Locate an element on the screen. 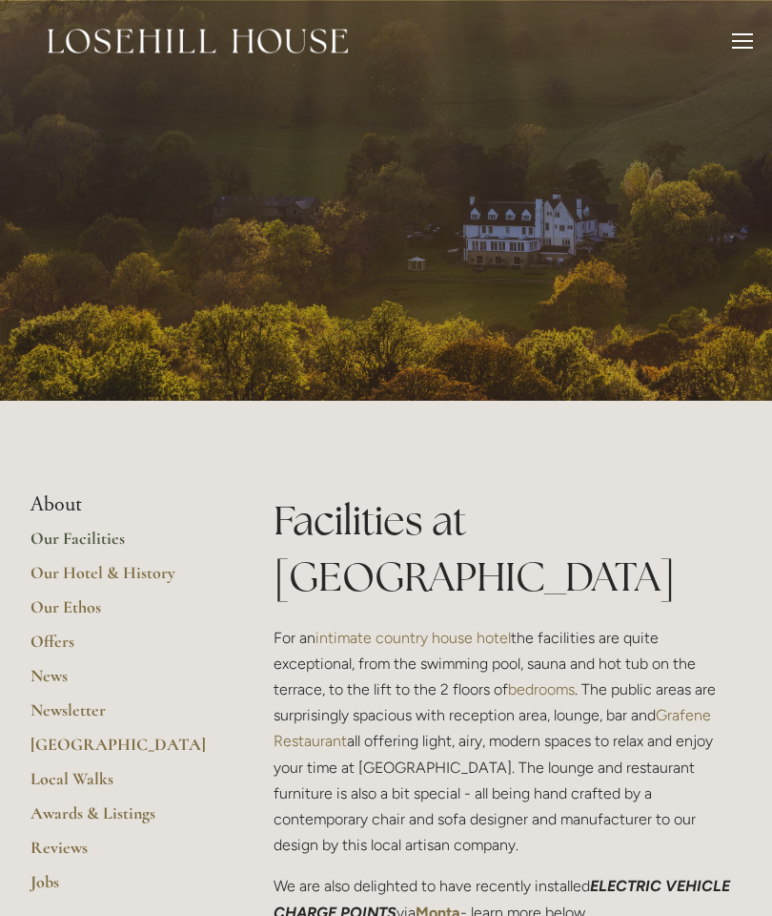  a: Reviews is located at coordinates (121, 854).